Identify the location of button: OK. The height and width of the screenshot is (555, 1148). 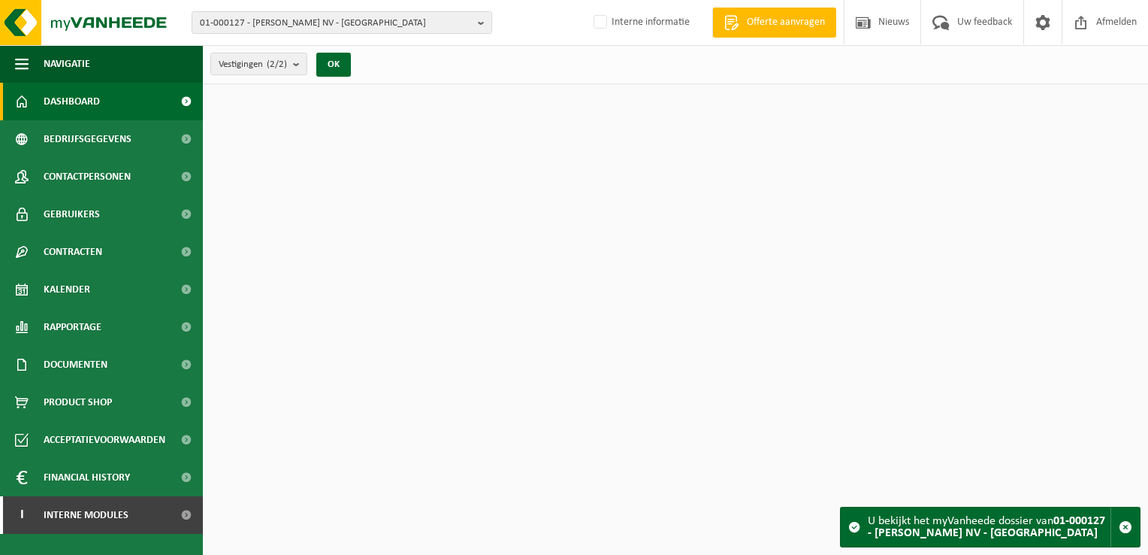
(334, 65).